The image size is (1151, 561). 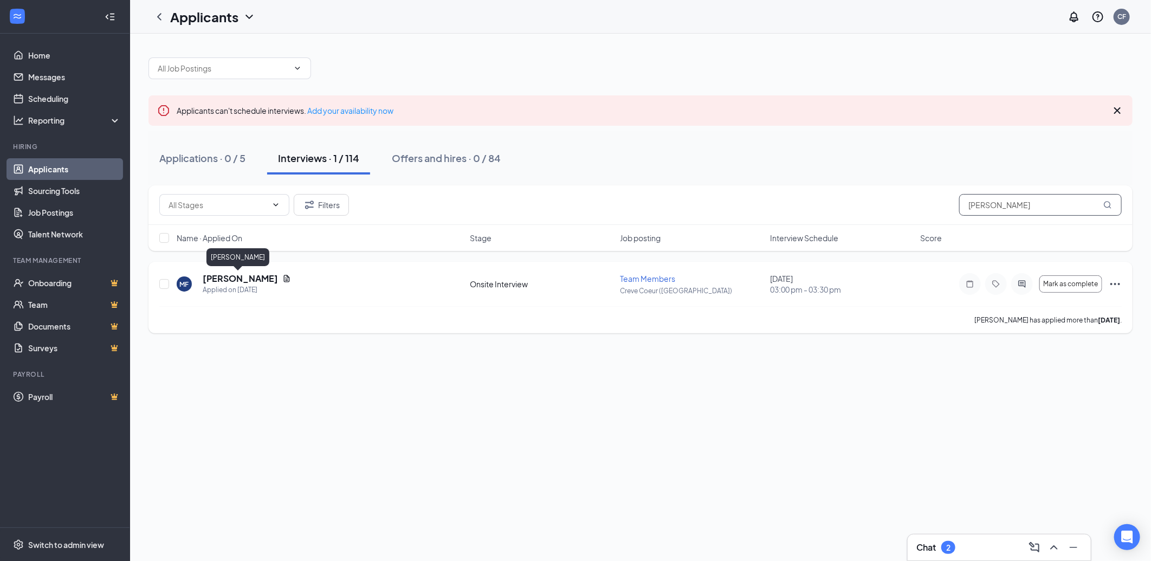 I want to click on div: Switch to admin view, so click(x=66, y=545).